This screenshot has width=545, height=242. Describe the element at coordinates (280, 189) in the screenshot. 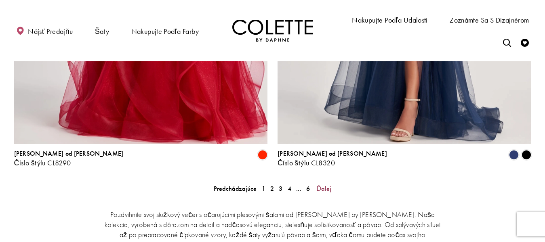

I see `a: 3` at that location.